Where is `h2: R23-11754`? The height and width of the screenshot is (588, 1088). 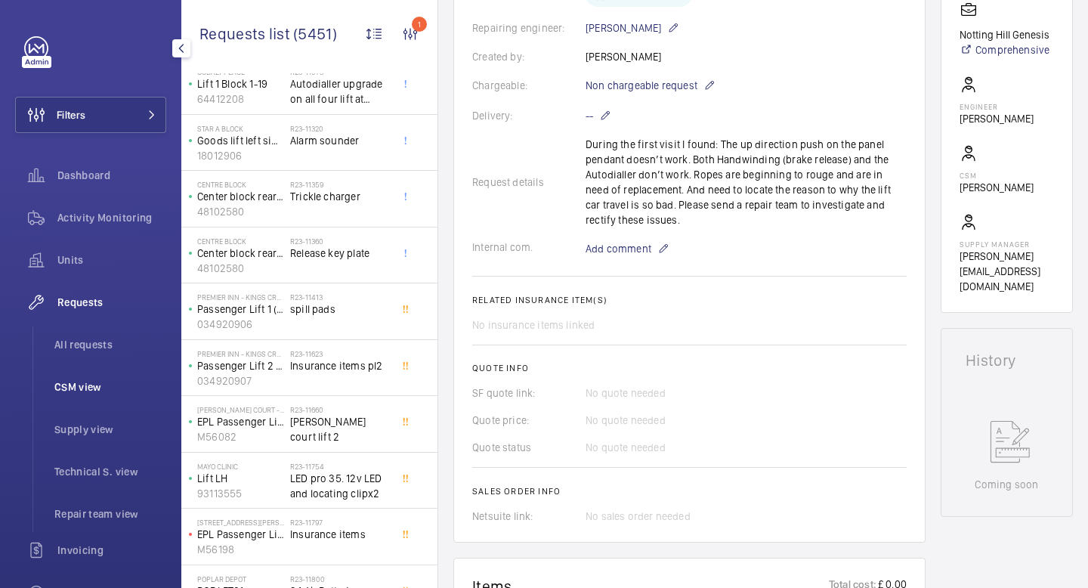 h2: R23-11754 is located at coordinates (340, 466).